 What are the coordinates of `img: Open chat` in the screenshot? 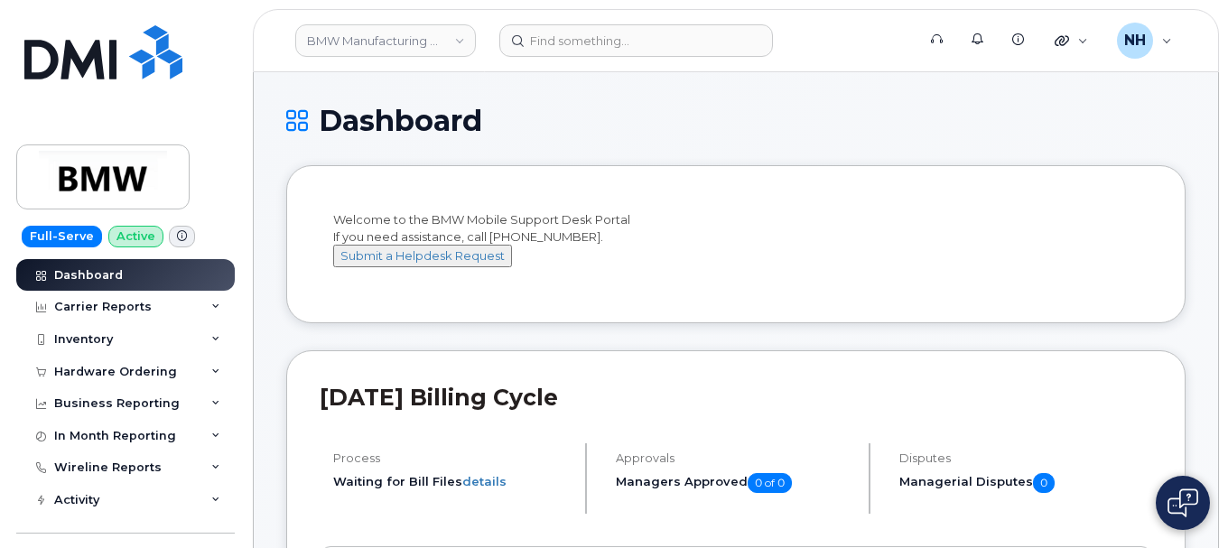 It's located at (1183, 503).